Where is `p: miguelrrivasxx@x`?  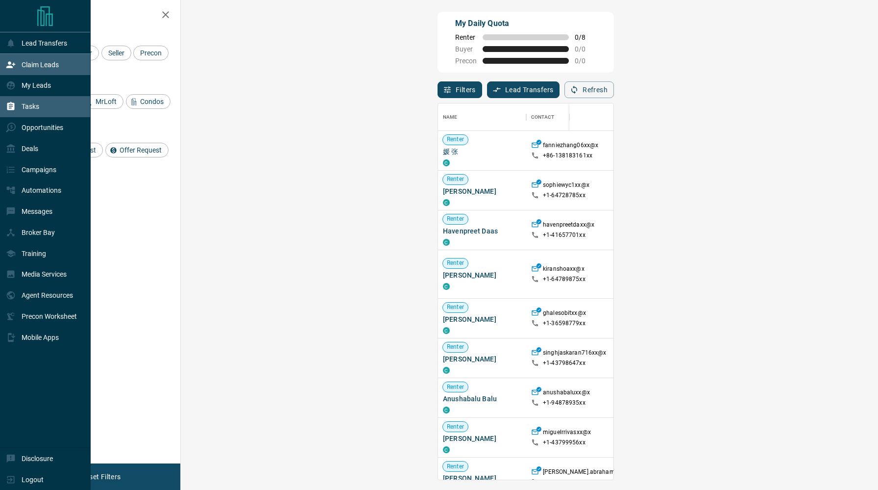
p: miguelrrivasxx@x is located at coordinates (567, 433).